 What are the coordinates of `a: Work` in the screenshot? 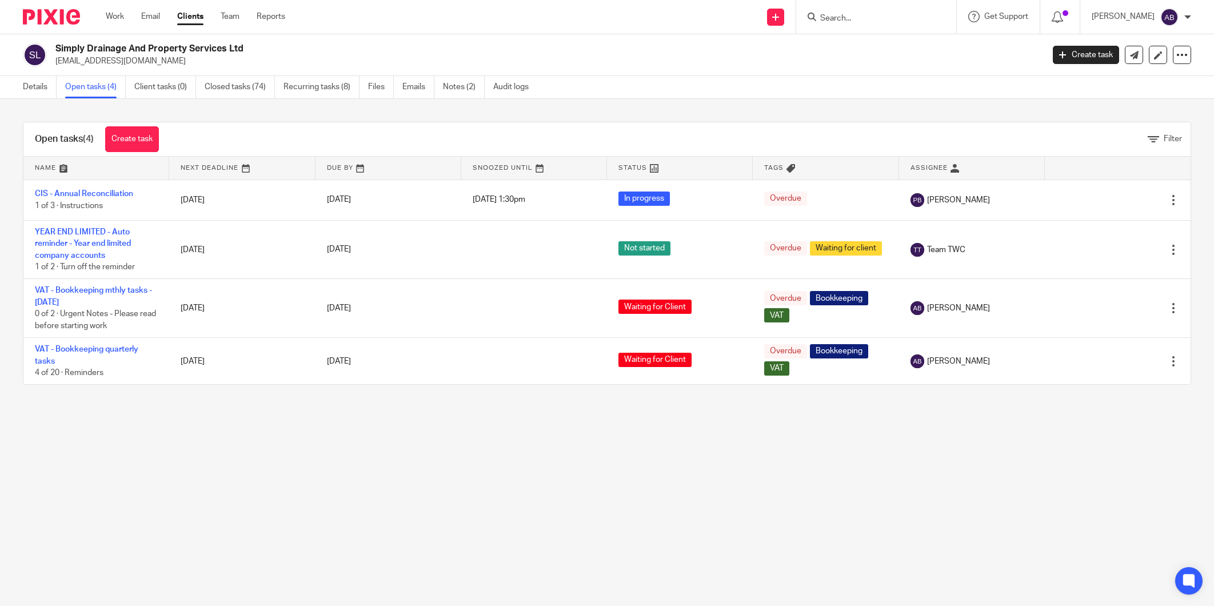 It's located at (115, 17).